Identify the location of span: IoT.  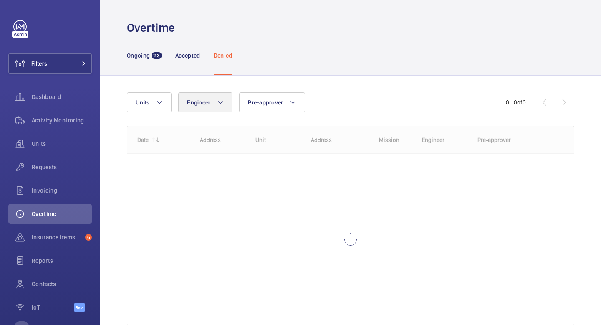
(53, 307).